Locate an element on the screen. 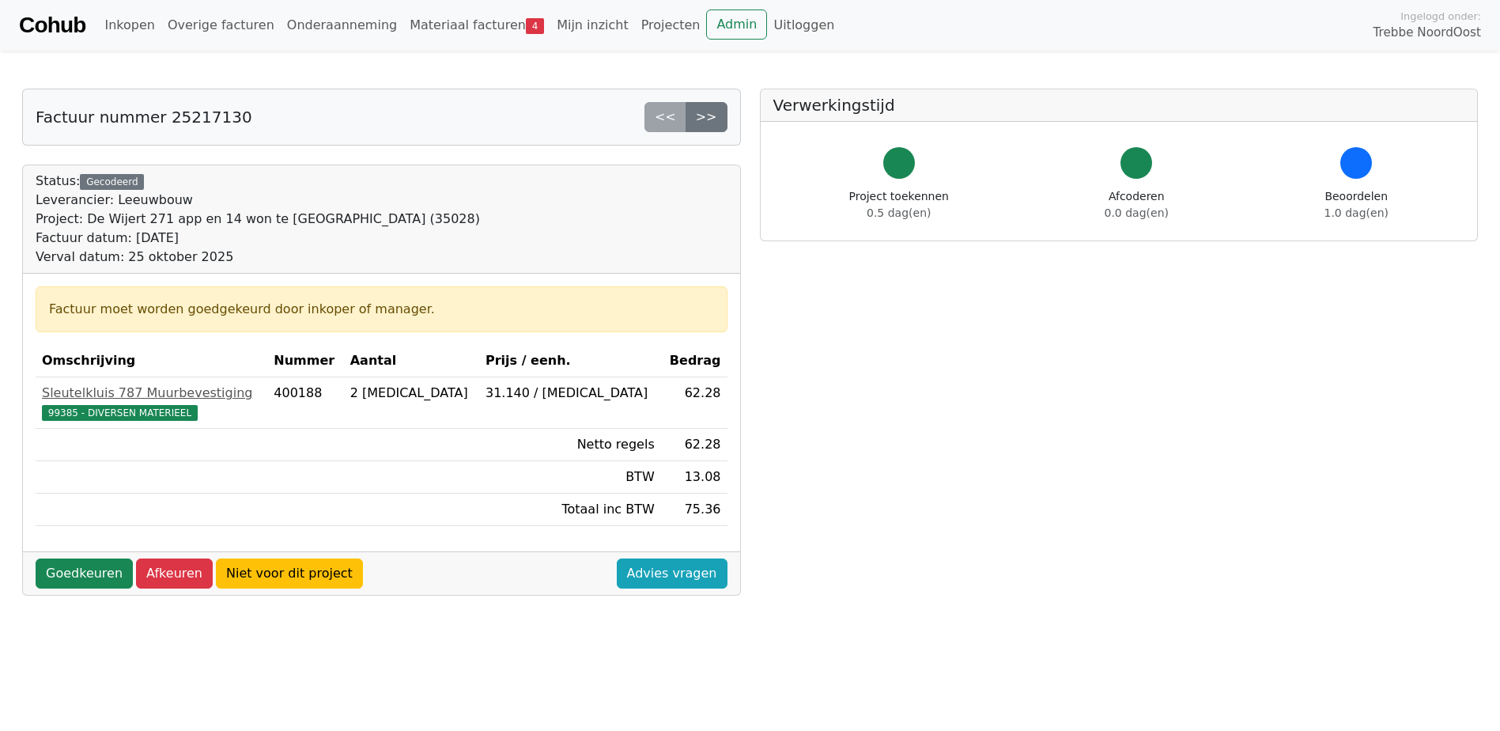 This screenshot has width=1500, height=731. div: Factuur moet worden goedgekeurd door inkoper of manager. is located at coordinates (381, 309).